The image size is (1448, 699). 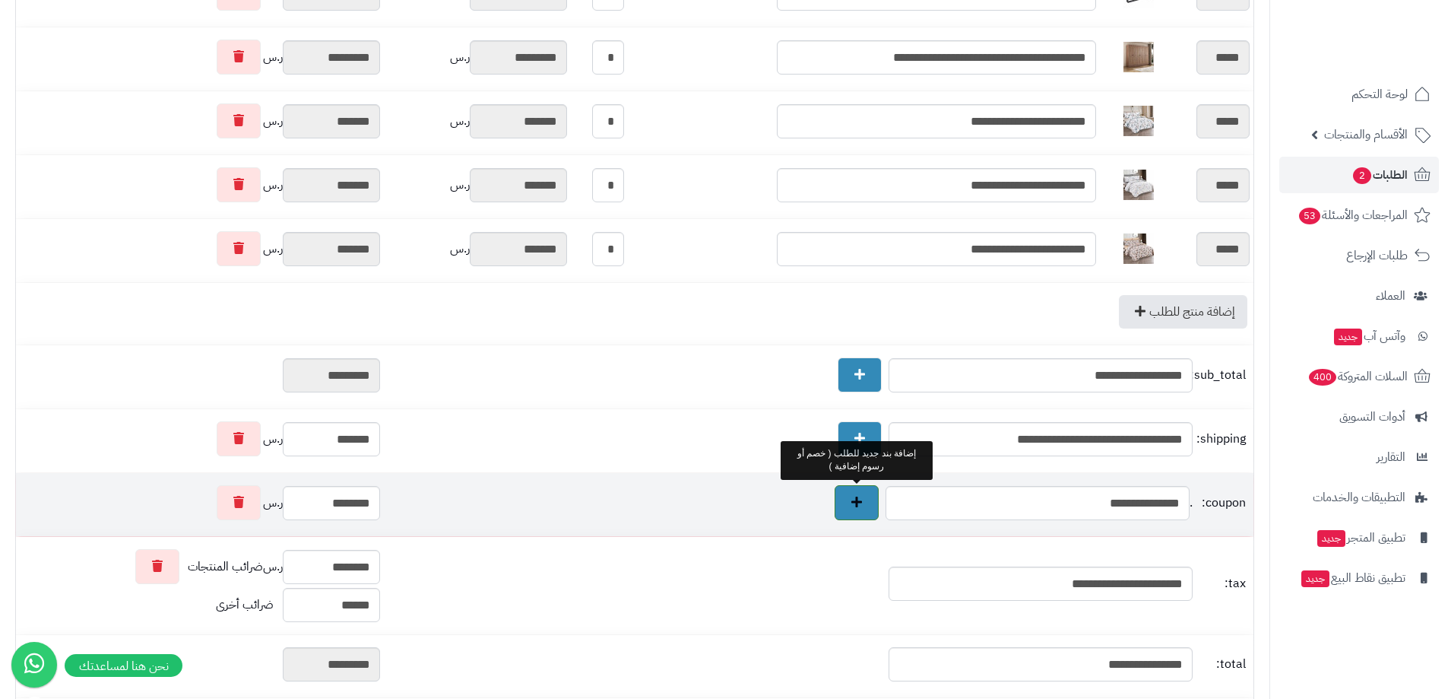 What do you see at coordinates (1359, 497) in the screenshot?
I see `span: التطبيقات والخدمات` at bounding box center [1359, 497].